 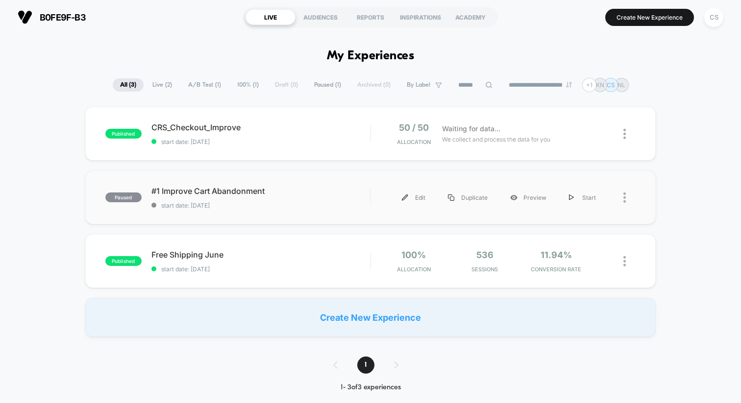 What do you see at coordinates (589, 85) in the screenshot?
I see `div: + 1` at bounding box center [589, 85].